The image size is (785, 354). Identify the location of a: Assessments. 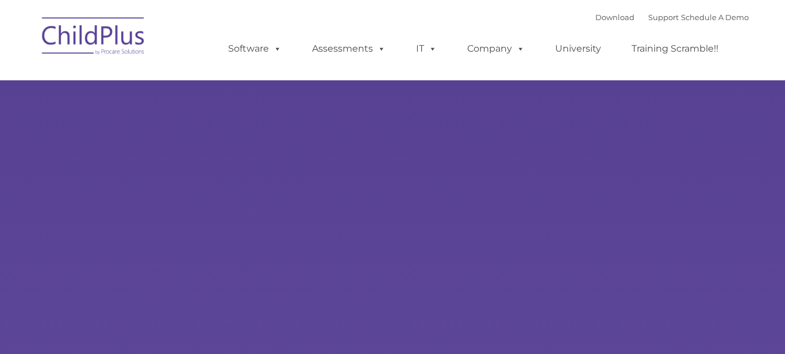
(349, 49).